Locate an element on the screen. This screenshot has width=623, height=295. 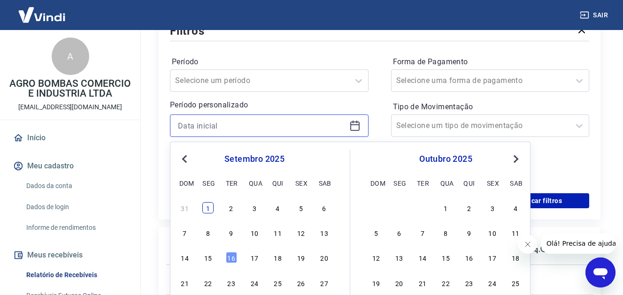
button: Previous Month is located at coordinates (184, 159).